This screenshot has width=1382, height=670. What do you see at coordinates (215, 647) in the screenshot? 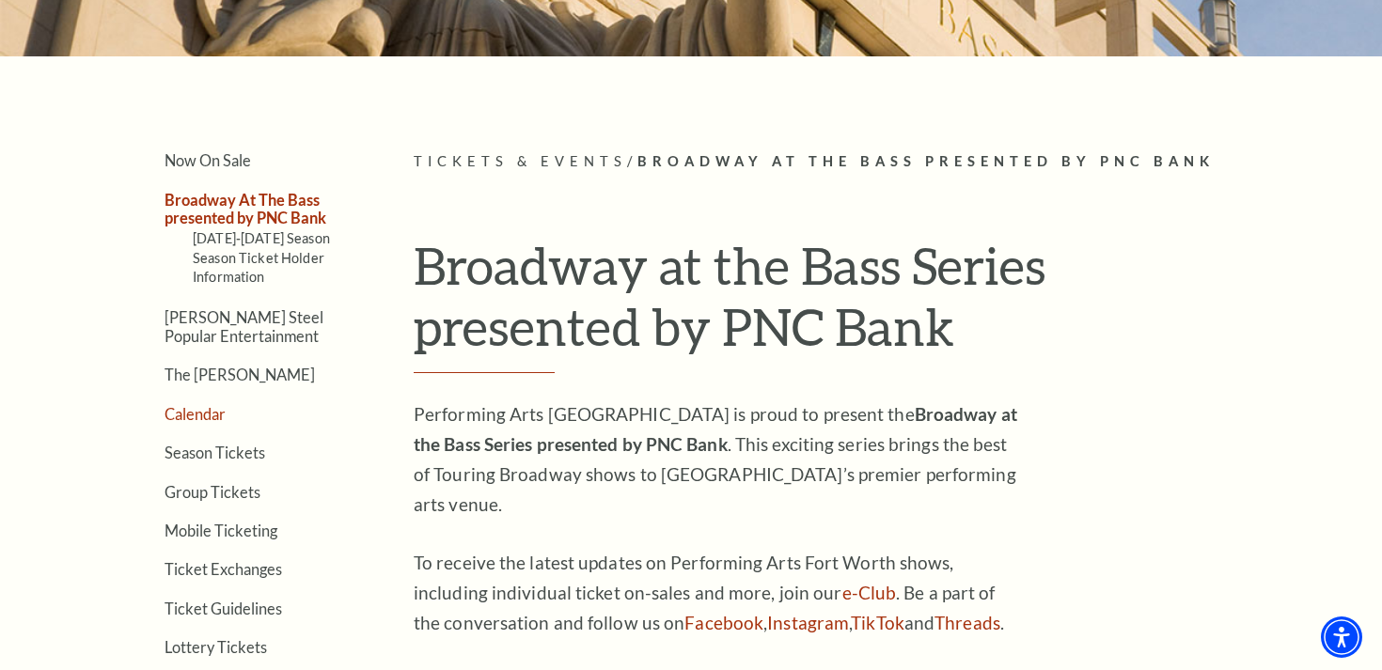
I see `a: Lottery Tickets` at bounding box center [215, 647].